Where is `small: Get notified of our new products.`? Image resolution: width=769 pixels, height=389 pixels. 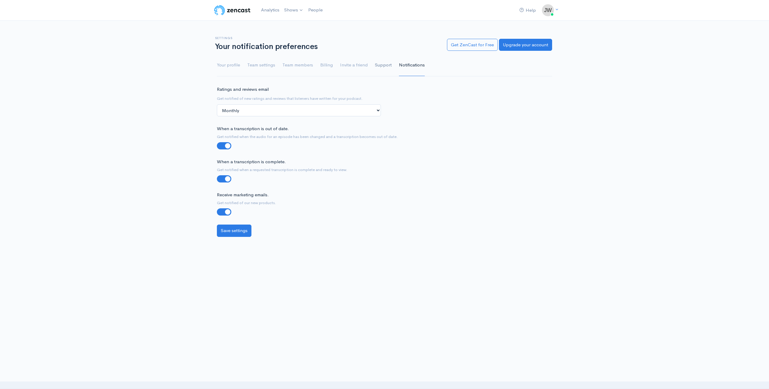
small: Get notified of our new products. is located at coordinates (246, 202).